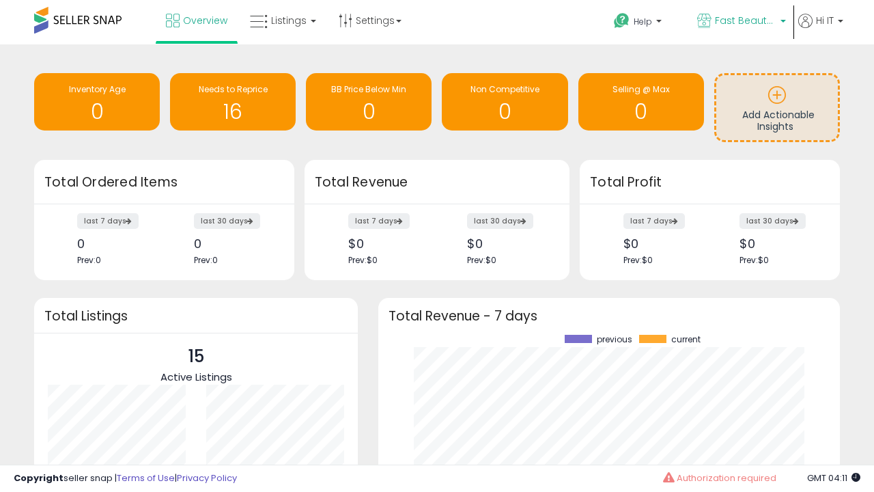  Describe the element at coordinates (207, 477) in the screenshot. I see `a: Privacy Policy` at that location.